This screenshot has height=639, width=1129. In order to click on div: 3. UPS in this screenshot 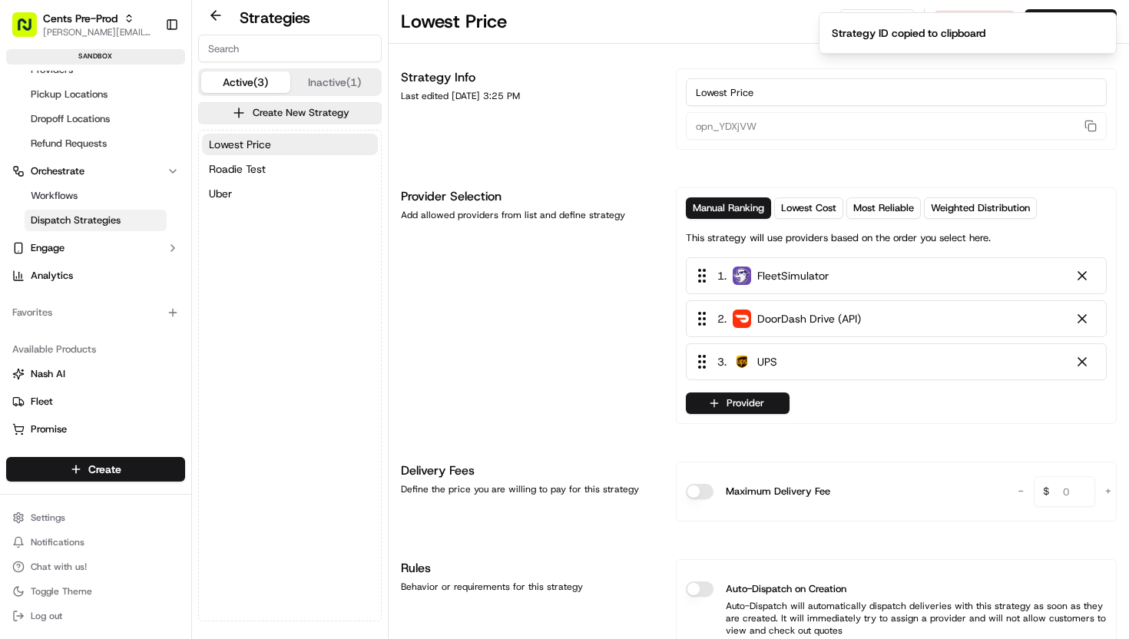, I will do `click(896, 362)`.